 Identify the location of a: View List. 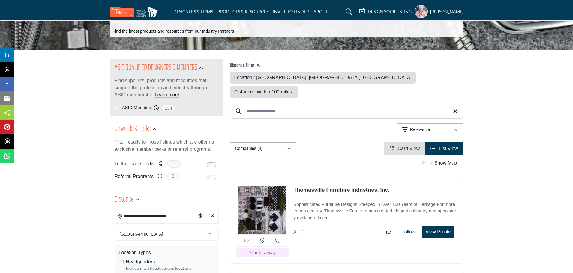
(444, 149).